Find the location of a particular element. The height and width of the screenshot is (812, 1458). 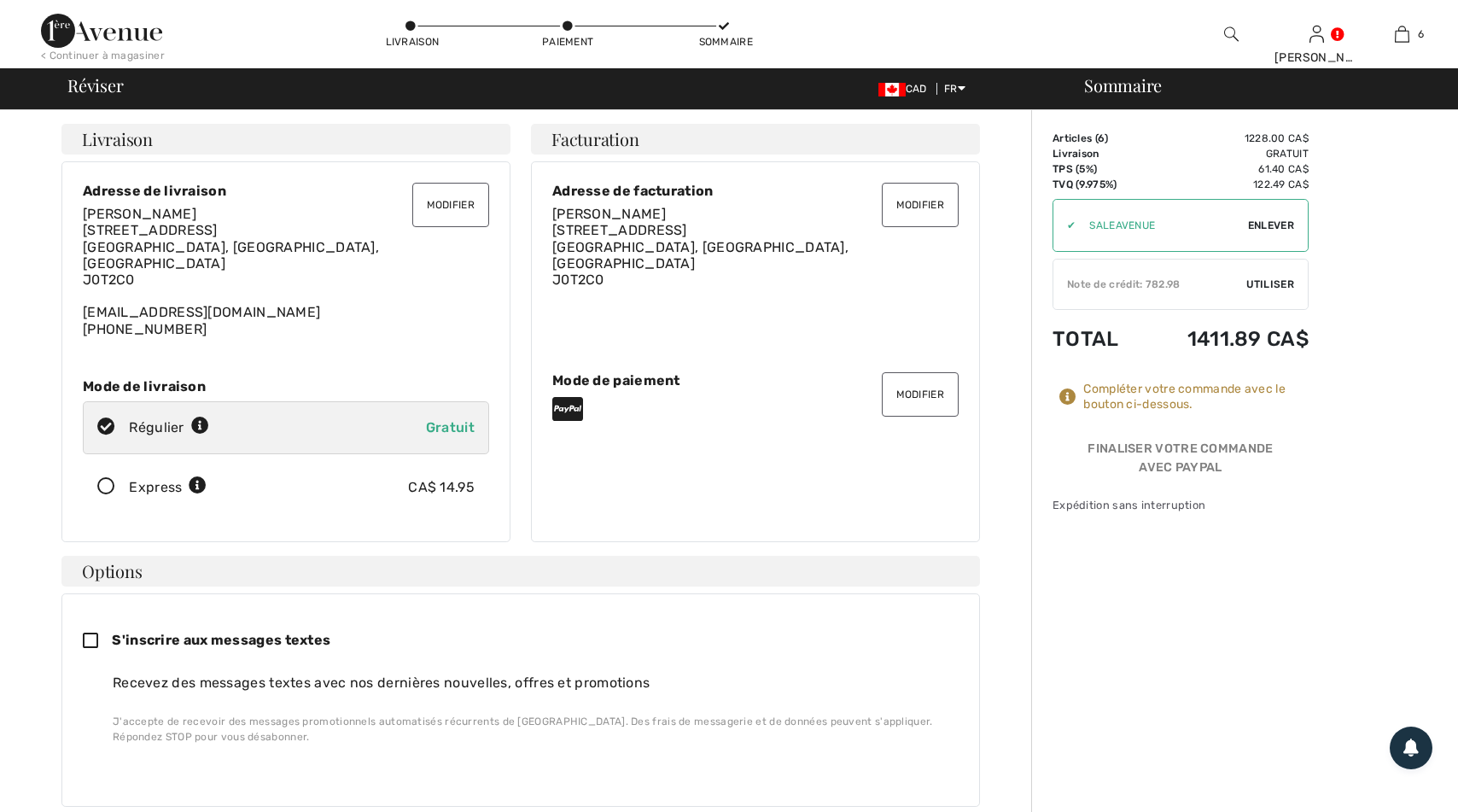

span: Gratuit is located at coordinates (450, 427).